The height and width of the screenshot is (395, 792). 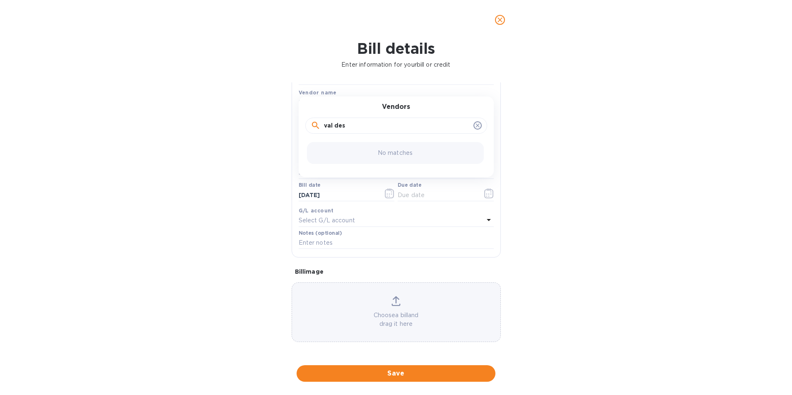 I want to click on button: close, so click(x=500, y=20).